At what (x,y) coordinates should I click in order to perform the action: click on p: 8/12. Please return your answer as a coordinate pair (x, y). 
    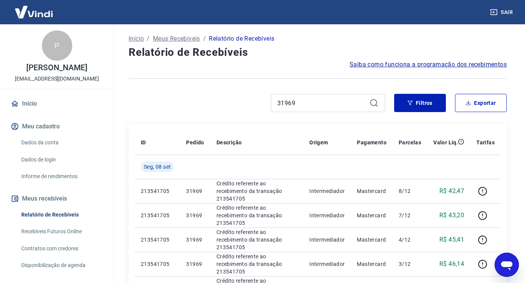
    Looking at the image, I should click on (410, 191).